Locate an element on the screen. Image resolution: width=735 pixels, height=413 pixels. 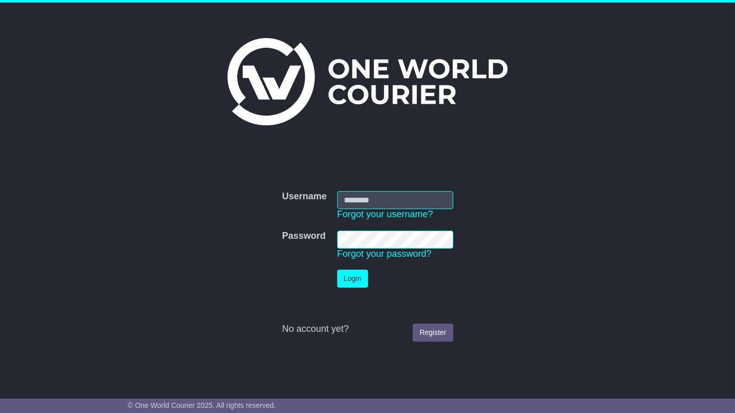
label: Password is located at coordinates (303, 236).